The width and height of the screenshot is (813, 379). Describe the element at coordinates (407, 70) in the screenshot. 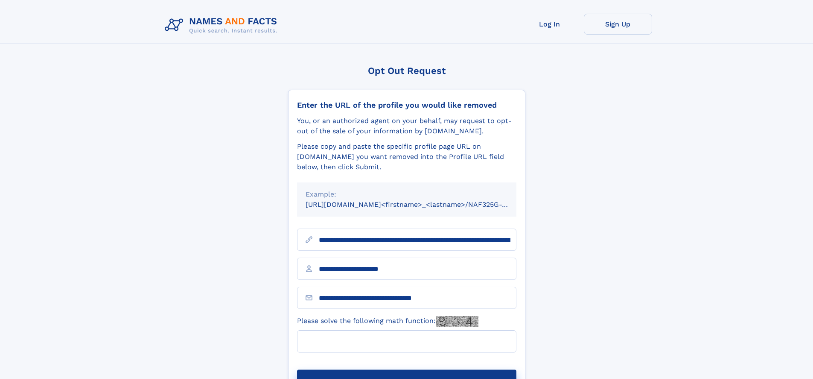

I see `div: Opt Out Request` at that location.